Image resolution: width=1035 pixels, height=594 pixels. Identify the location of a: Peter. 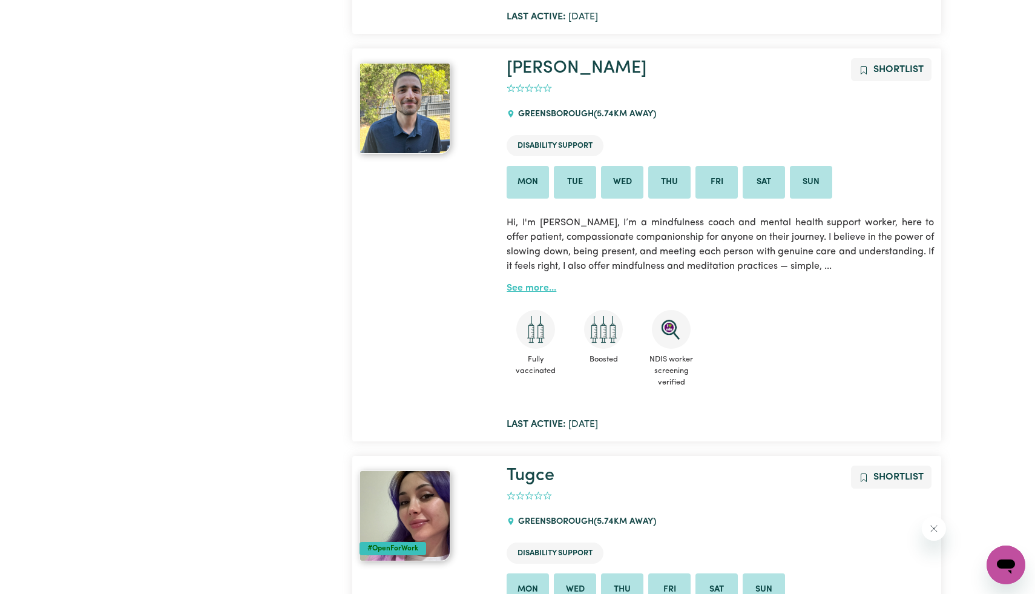
(425, 108).